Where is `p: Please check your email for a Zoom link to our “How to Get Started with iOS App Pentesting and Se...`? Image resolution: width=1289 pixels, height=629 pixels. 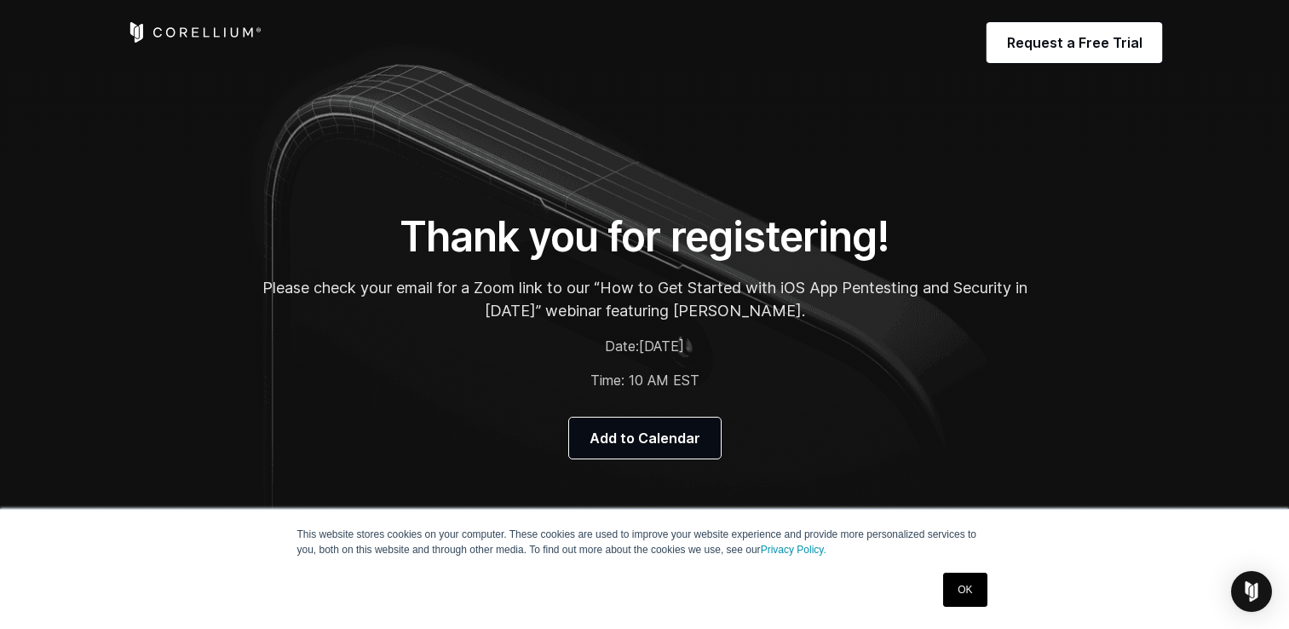
p: Please check your email for a Zoom link to our “How to Get Started with iOS App Pentesting and Se... is located at coordinates (645, 299).